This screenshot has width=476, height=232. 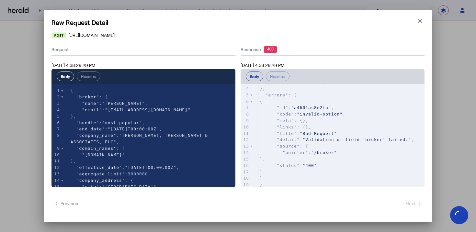 I want to click on span: "title", so click(x=287, y=133).